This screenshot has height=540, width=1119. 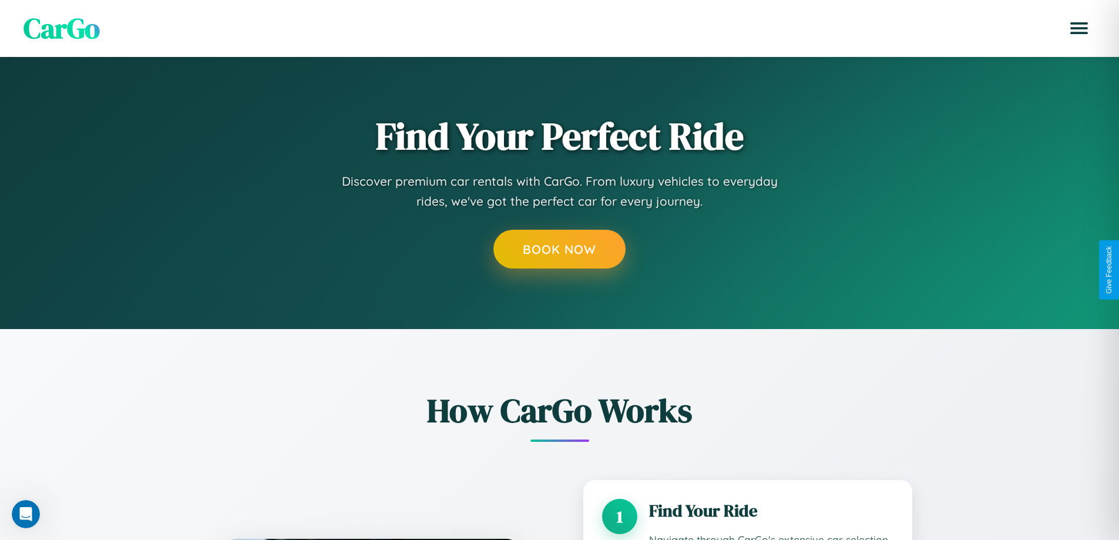 I want to click on p: Discover premium car rentals with CarGo. From luxury vehicles to everyday rides, we've got the pe..., so click(x=560, y=191).